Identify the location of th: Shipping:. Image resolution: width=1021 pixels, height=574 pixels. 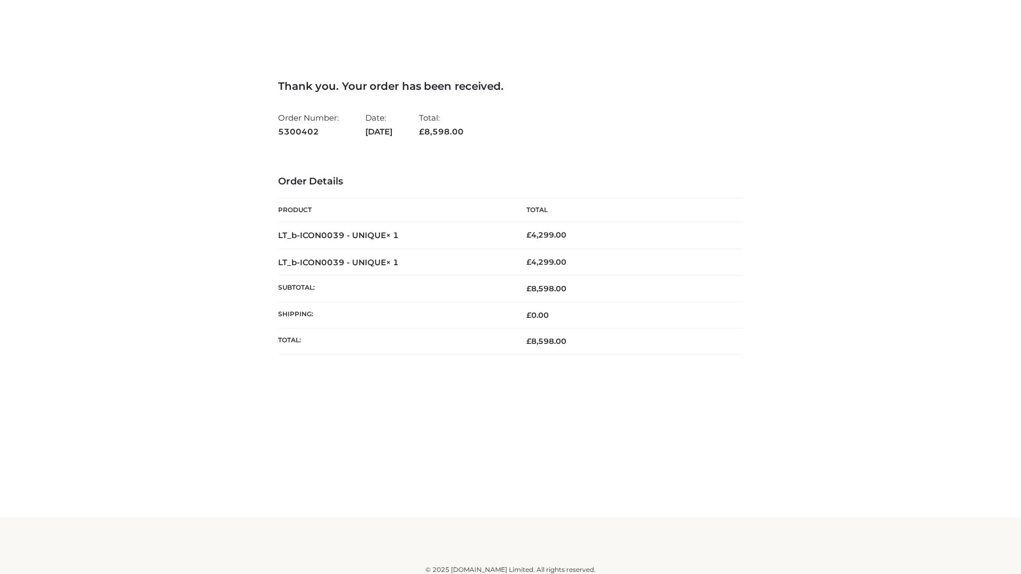
(394, 315).